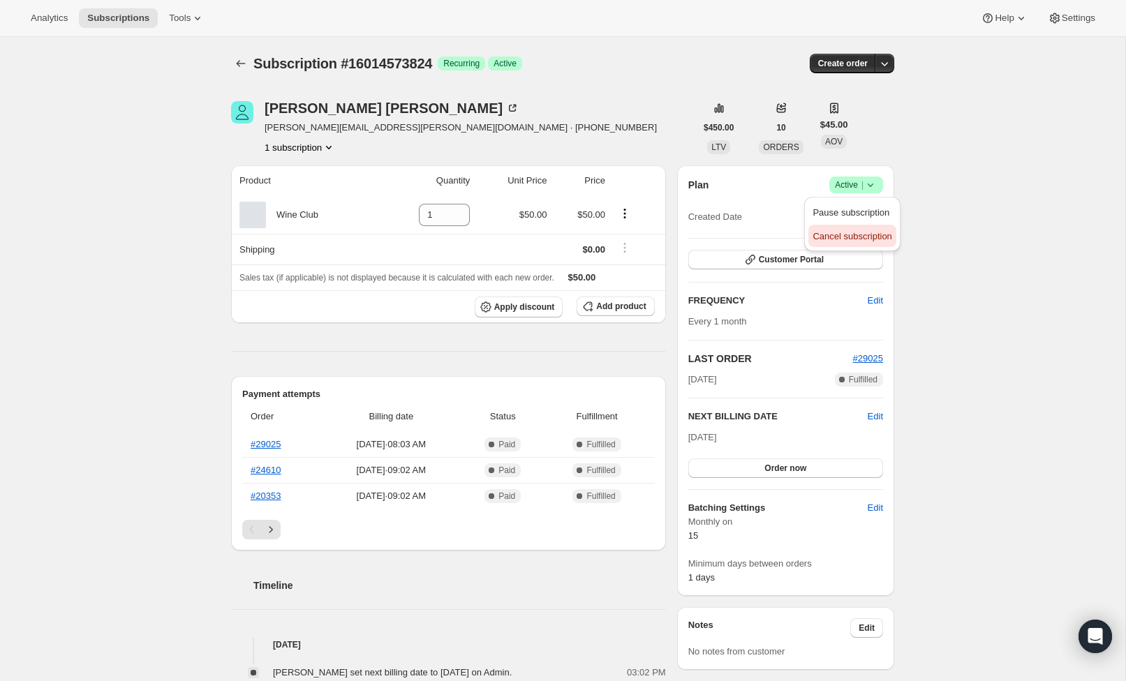 This screenshot has width=1126, height=681. I want to click on div: Open Intercom Messenger, so click(1095, 636).